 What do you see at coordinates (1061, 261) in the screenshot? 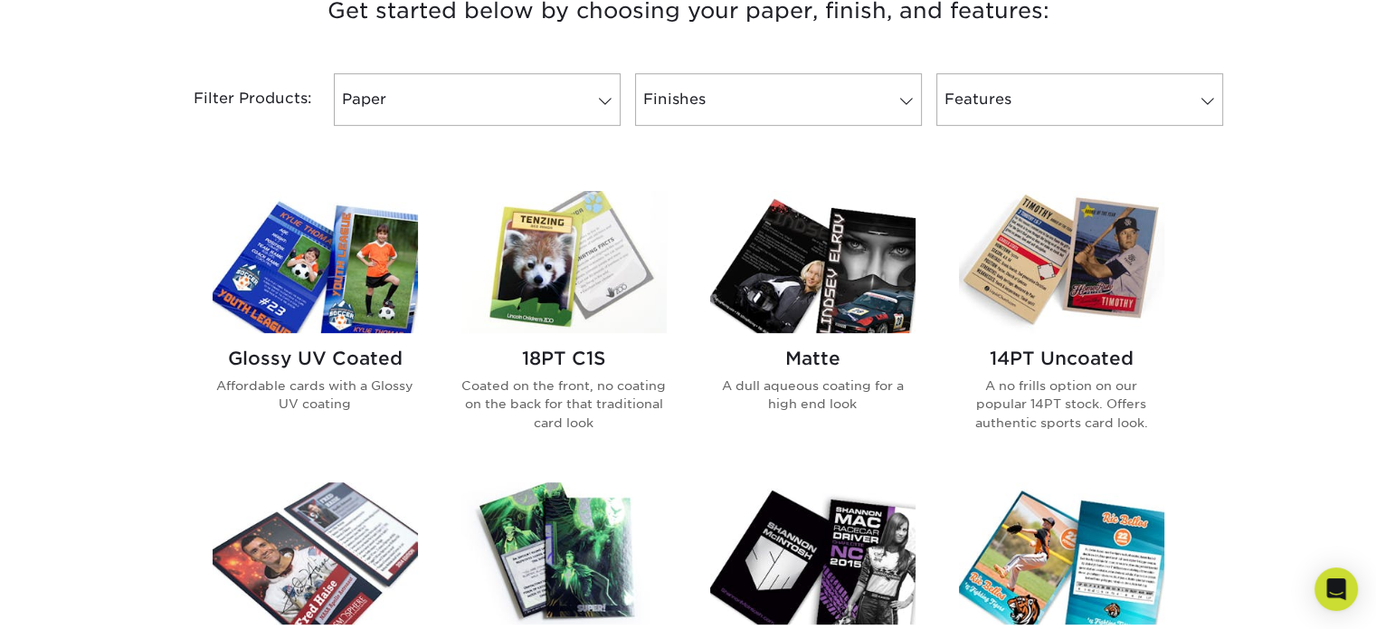
I see `img: 14PT Uncoated Trading Cards` at bounding box center [1061, 261].